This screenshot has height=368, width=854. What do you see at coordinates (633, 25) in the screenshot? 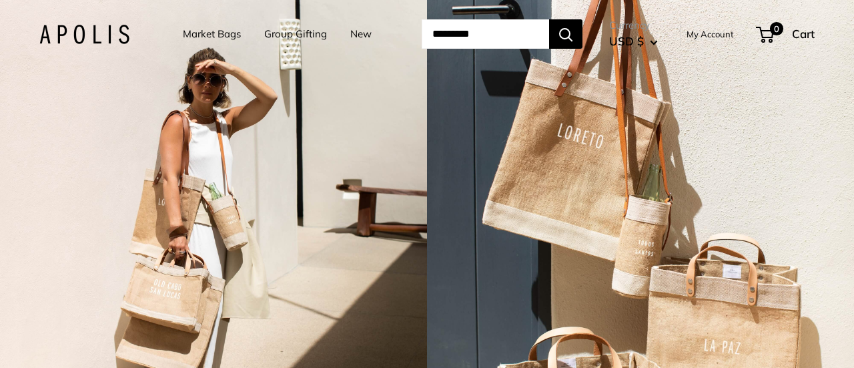
I see `span: Currency` at bounding box center [633, 25].